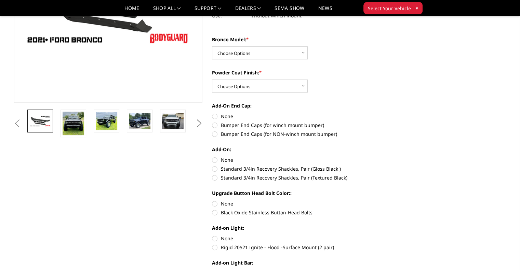  I want to click on label: Add-On End Cap:, so click(306, 106).